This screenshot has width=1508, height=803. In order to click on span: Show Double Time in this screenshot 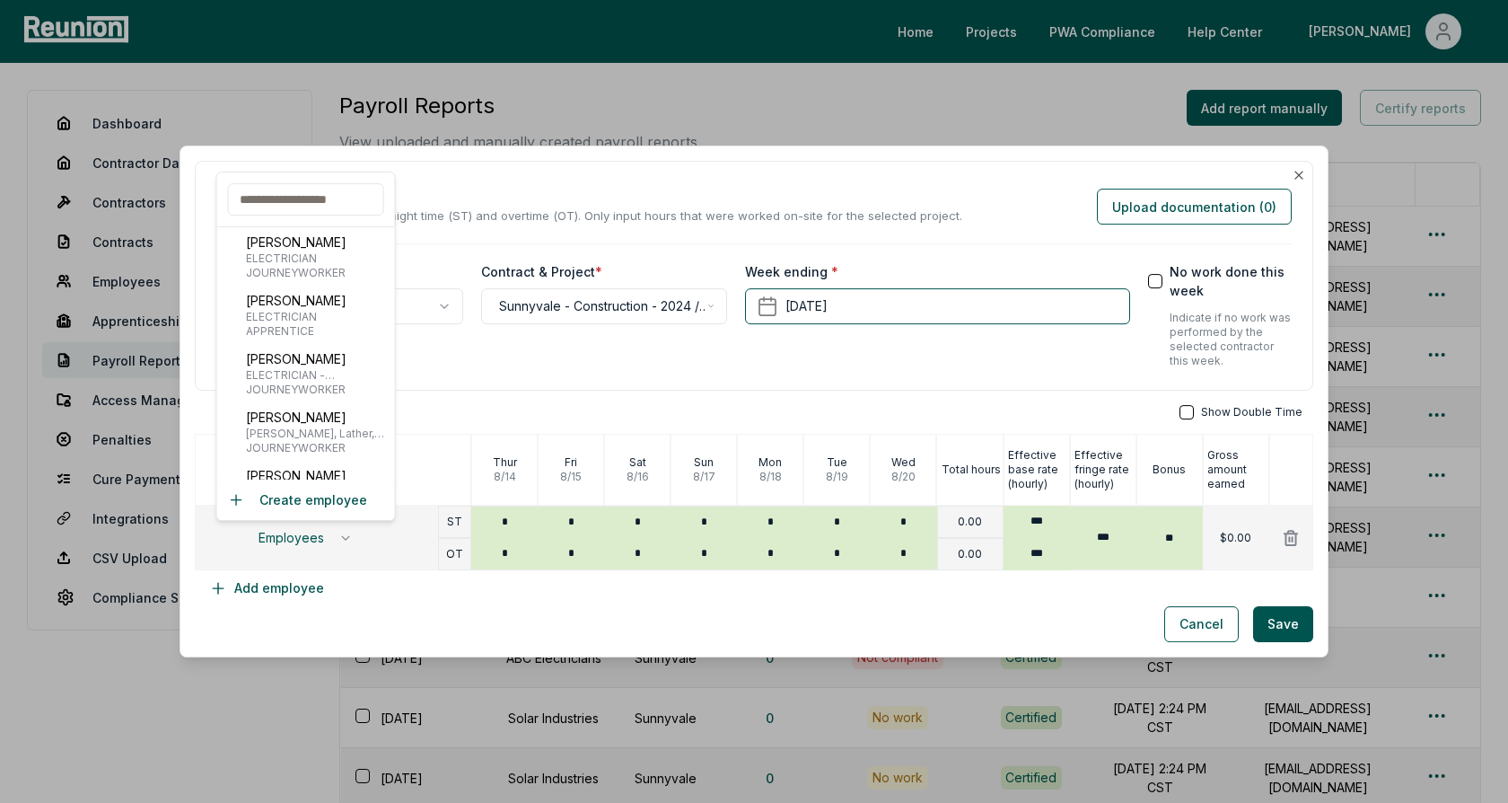, I will do `click(1251, 412)`.